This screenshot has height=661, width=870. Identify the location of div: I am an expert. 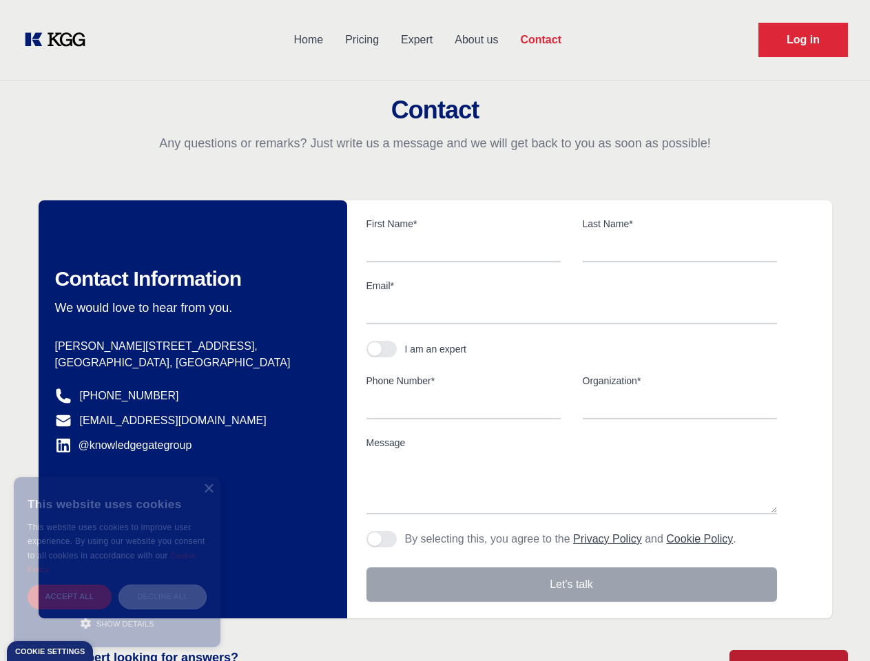
(436, 349).